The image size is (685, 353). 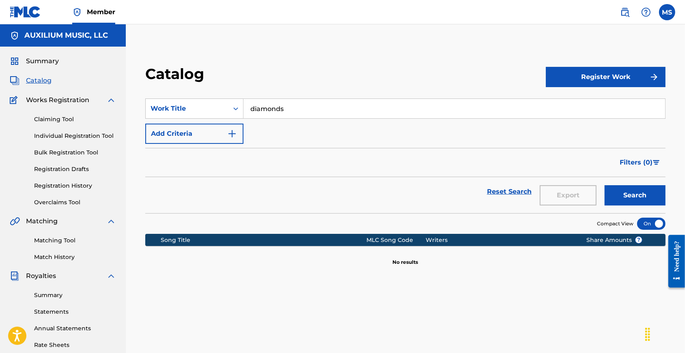 I want to click on img: search, so click(x=625, y=12).